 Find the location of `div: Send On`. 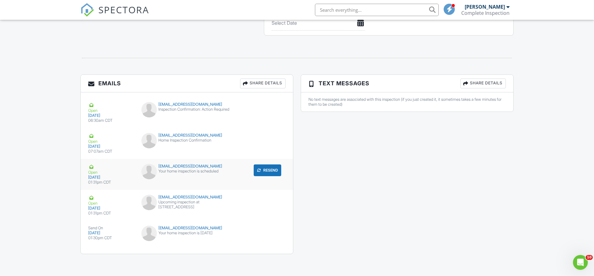

div: Send On is located at coordinates (111, 228).